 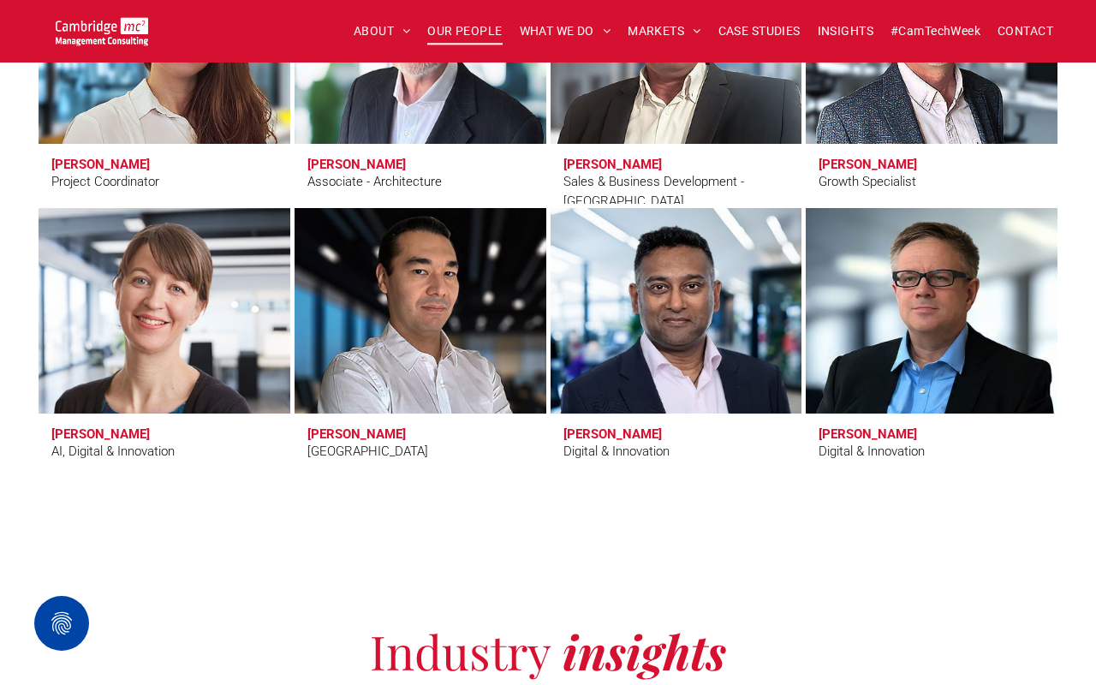 What do you see at coordinates (419, 311) in the screenshot?
I see `a: Gustavo Zucchi | Latin America | Cambridge Management Consulting` at bounding box center [419, 311].